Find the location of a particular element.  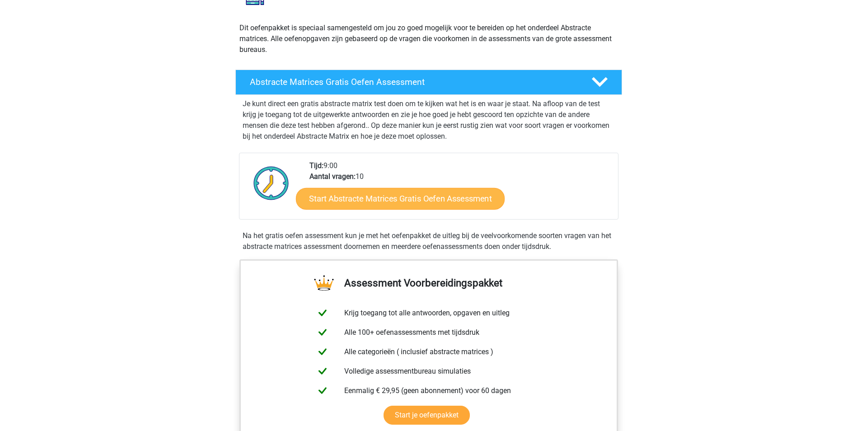

a: Abstracte Matrices Gratis Oefen Assessment is located at coordinates (429, 82).